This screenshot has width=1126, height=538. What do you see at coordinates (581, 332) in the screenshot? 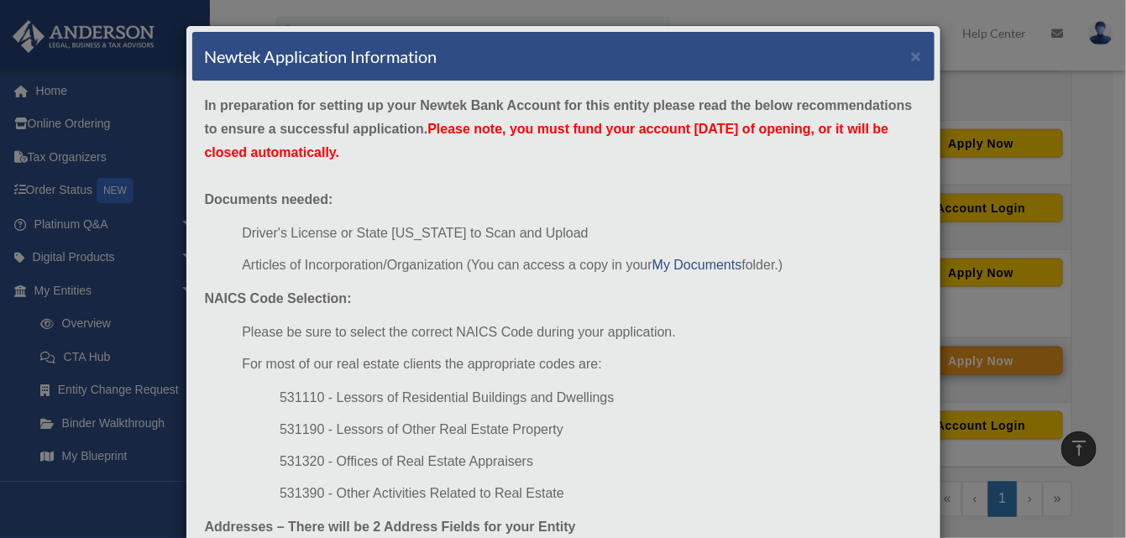
I see `li: Please be sure to select the correct NAICS Code during your application.` at bounding box center [581, 332].